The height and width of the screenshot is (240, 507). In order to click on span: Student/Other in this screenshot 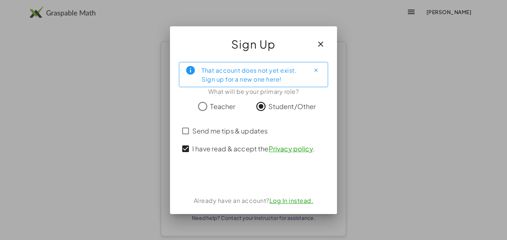, I will do `click(292, 106)`.